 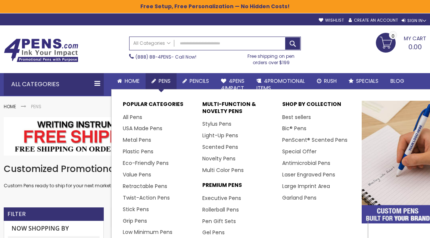 I want to click on a: Novelty Pens, so click(x=219, y=159).